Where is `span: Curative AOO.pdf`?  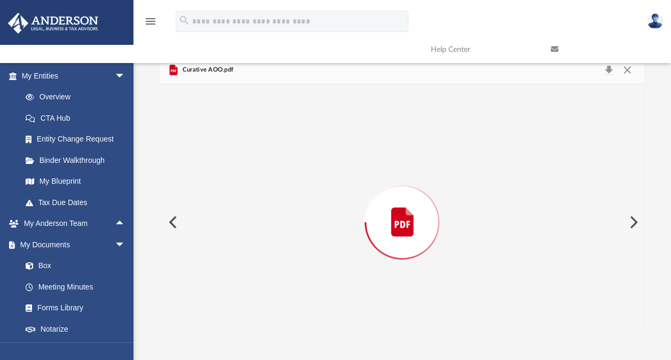
span: Curative AOO.pdf is located at coordinates (207, 70).